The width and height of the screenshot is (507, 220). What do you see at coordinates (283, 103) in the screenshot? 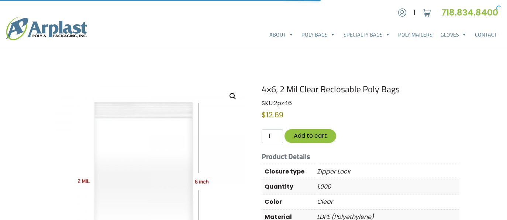
I see `span: 2pz46` at bounding box center [283, 103].